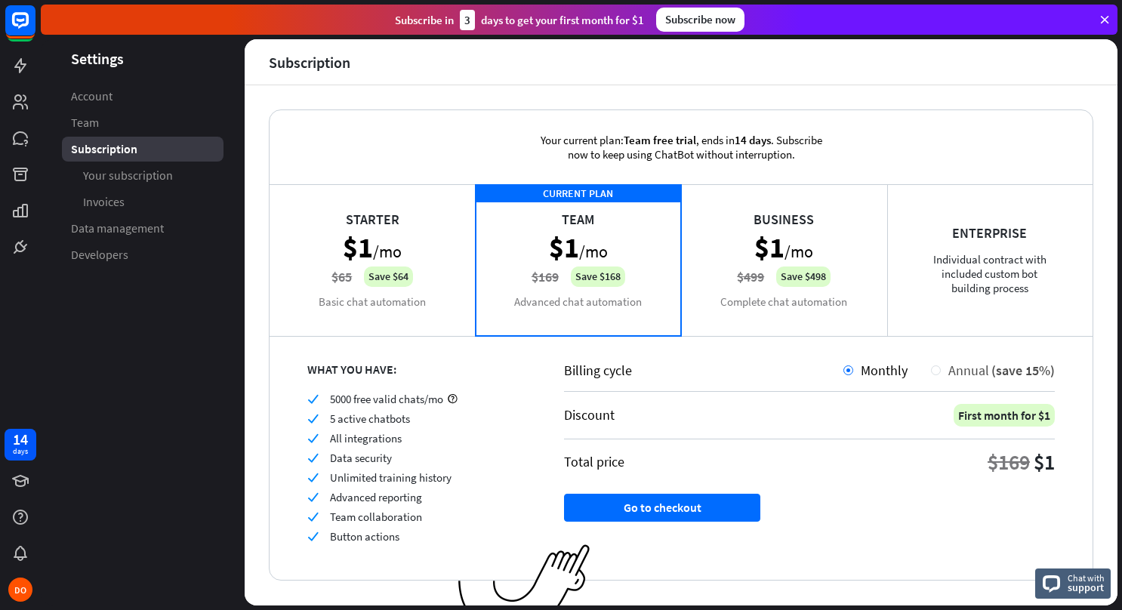  What do you see at coordinates (753, 140) in the screenshot?
I see `span: 14 days` at bounding box center [753, 140].